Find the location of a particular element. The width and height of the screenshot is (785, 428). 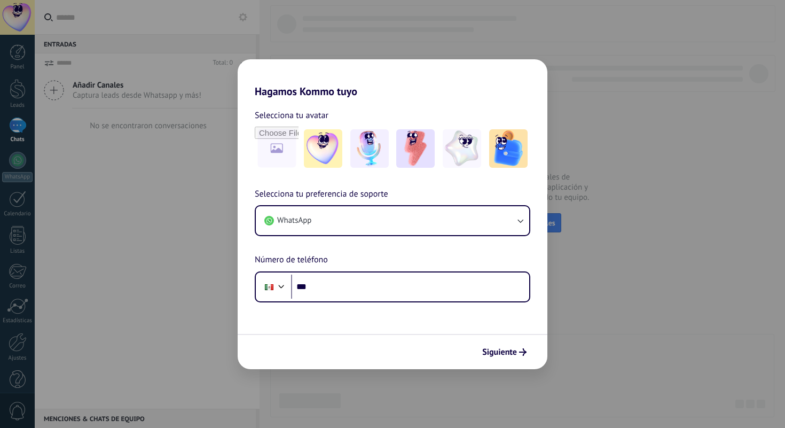

h2: Hagamos Kommo tuyo is located at coordinates (392, 78).